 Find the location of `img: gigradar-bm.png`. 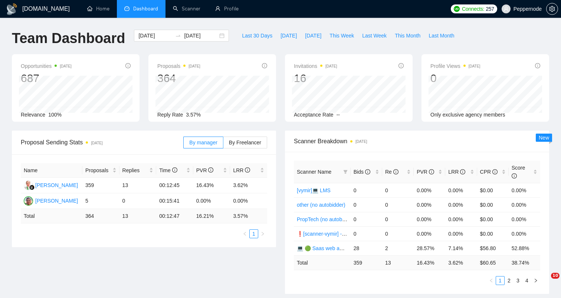

img: gigradar-bm.png is located at coordinates (32, 187).